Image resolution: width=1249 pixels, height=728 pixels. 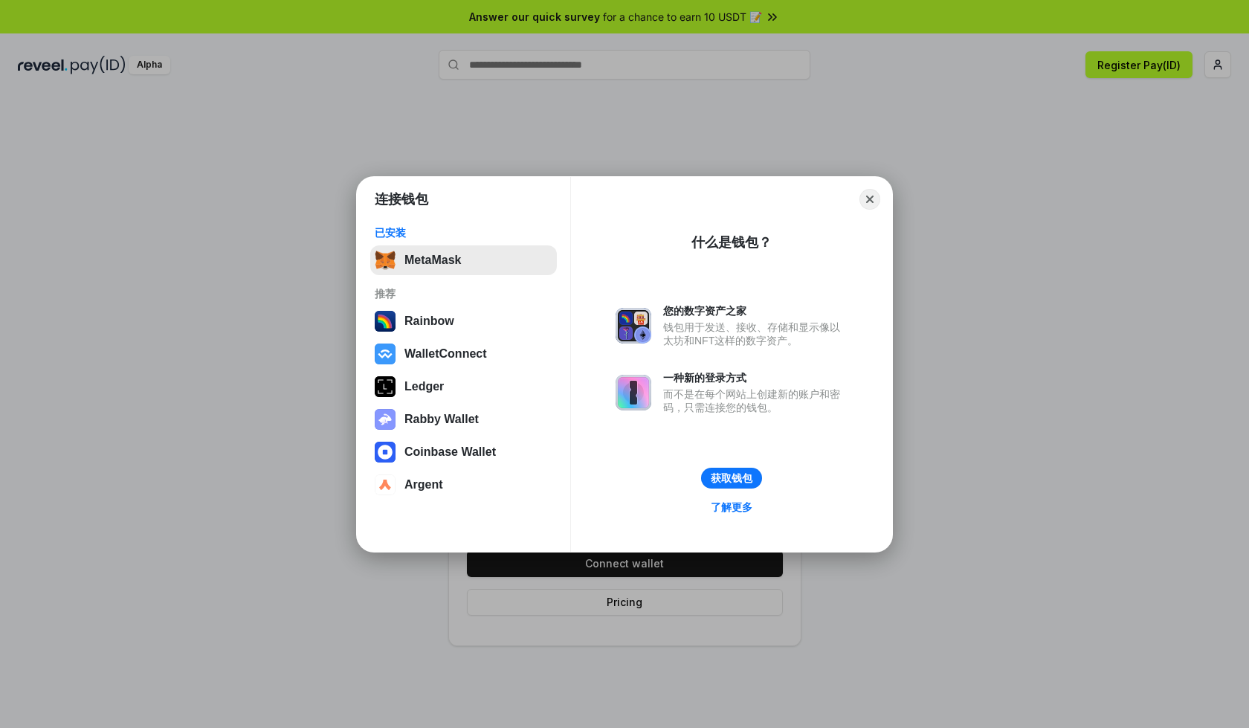 What do you see at coordinates (424, 485) in the screenshot?
I see `div: Argent` at bounding box center [424, 485].